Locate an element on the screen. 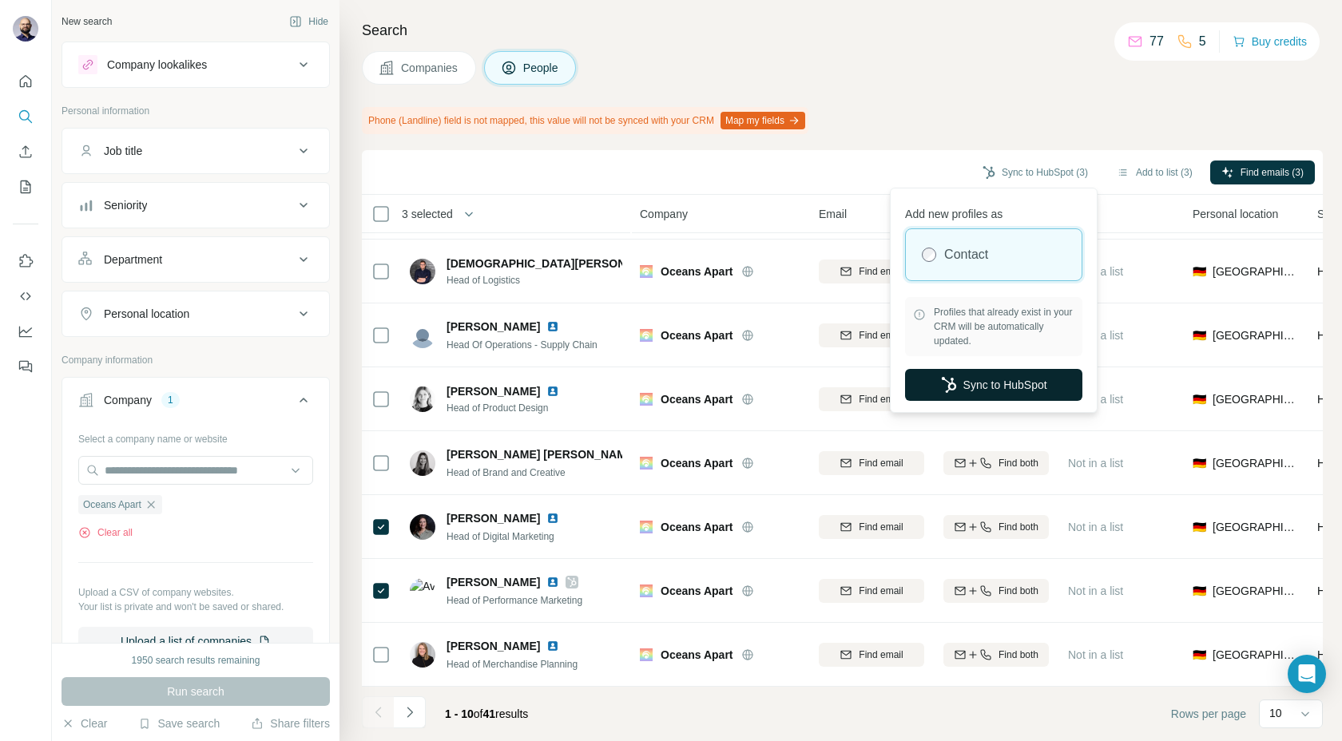  button: Navigate to next page is located at coordinates (410, 713).